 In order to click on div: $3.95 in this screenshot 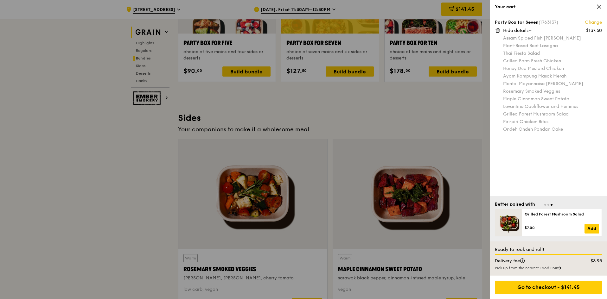, I will do `click(591, 261)`.